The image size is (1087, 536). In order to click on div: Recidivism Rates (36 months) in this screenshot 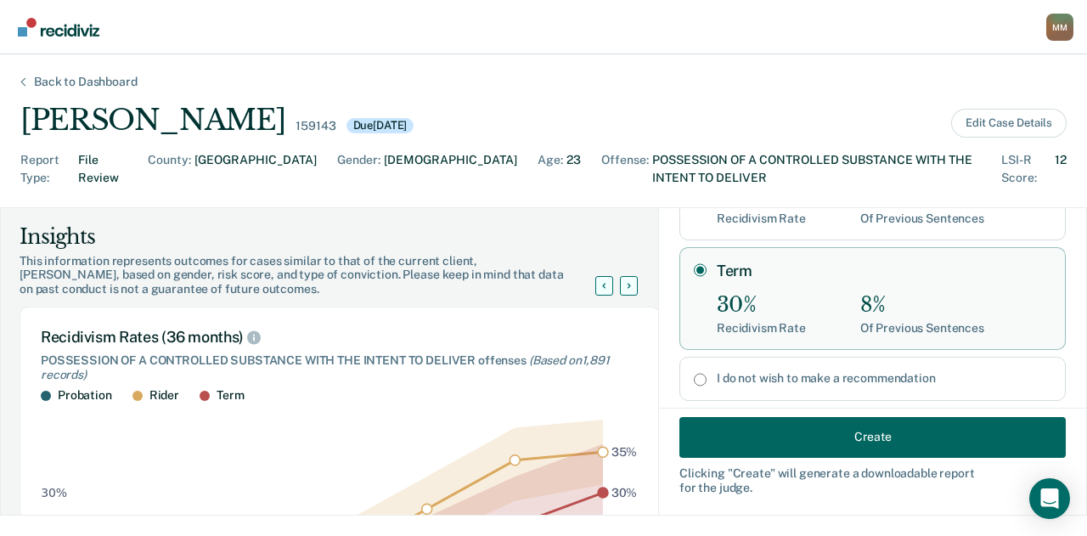, I will do `click(340, 337)`.